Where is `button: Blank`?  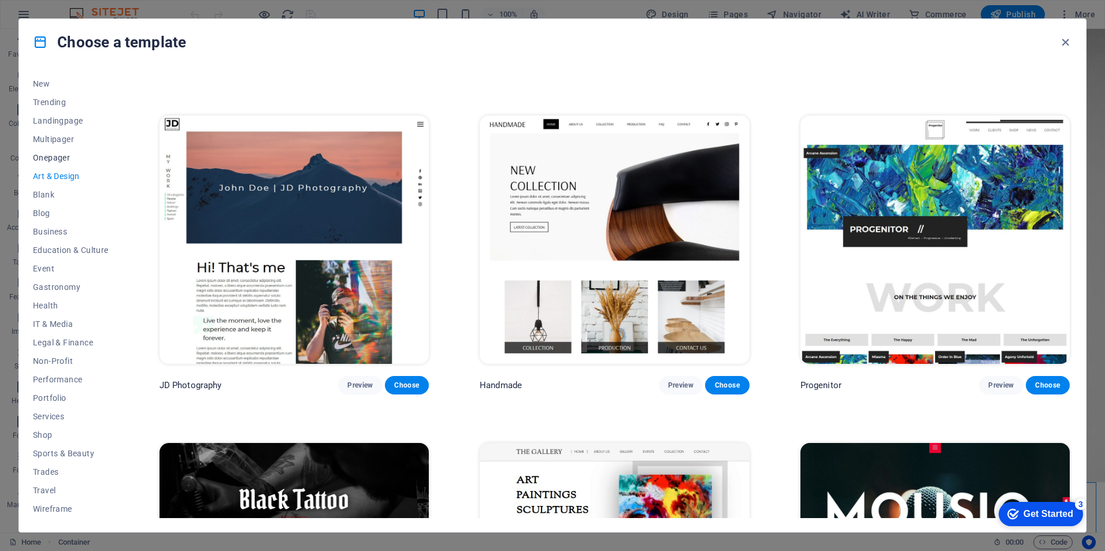
button: Blank is located at coordinates (70, 195).